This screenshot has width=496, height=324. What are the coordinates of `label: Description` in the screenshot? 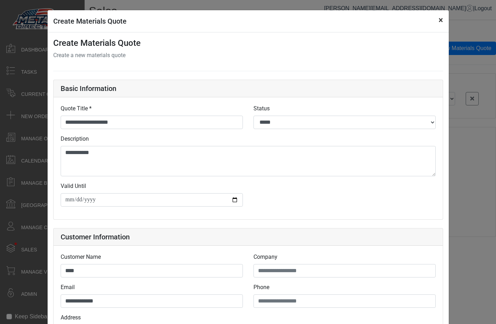 It's located at (75, 139).